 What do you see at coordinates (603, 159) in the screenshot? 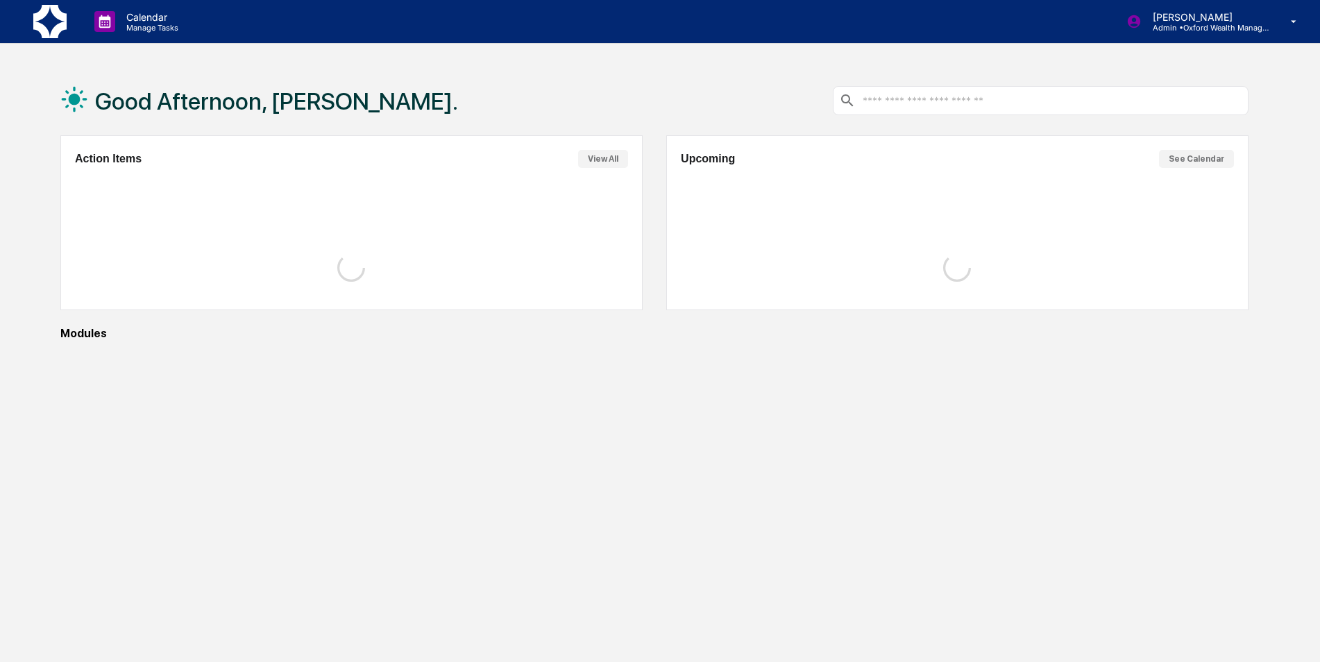
I see `button: View All` at bounding box center [603, 159].